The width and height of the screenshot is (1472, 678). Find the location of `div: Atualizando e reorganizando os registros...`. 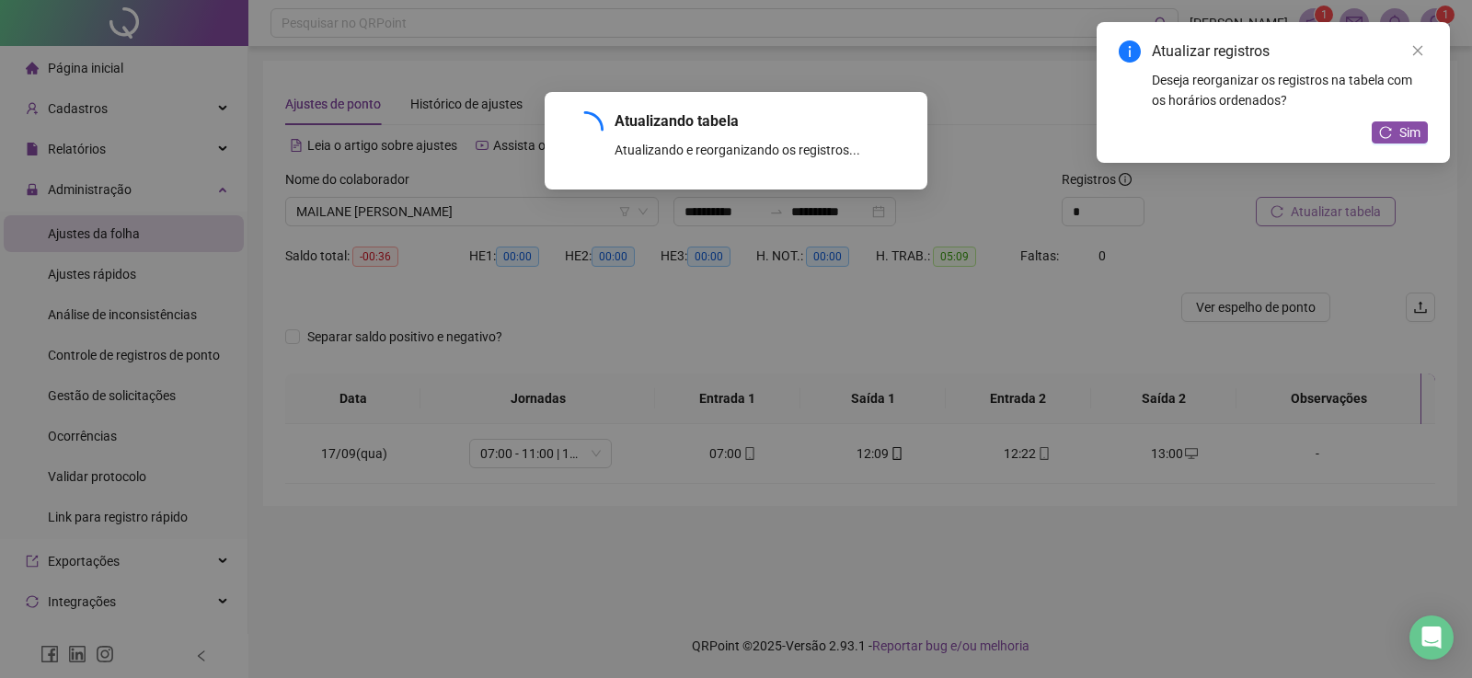

div: Atualizando e reorganizando os registros... is located at coordinates (760, 150).